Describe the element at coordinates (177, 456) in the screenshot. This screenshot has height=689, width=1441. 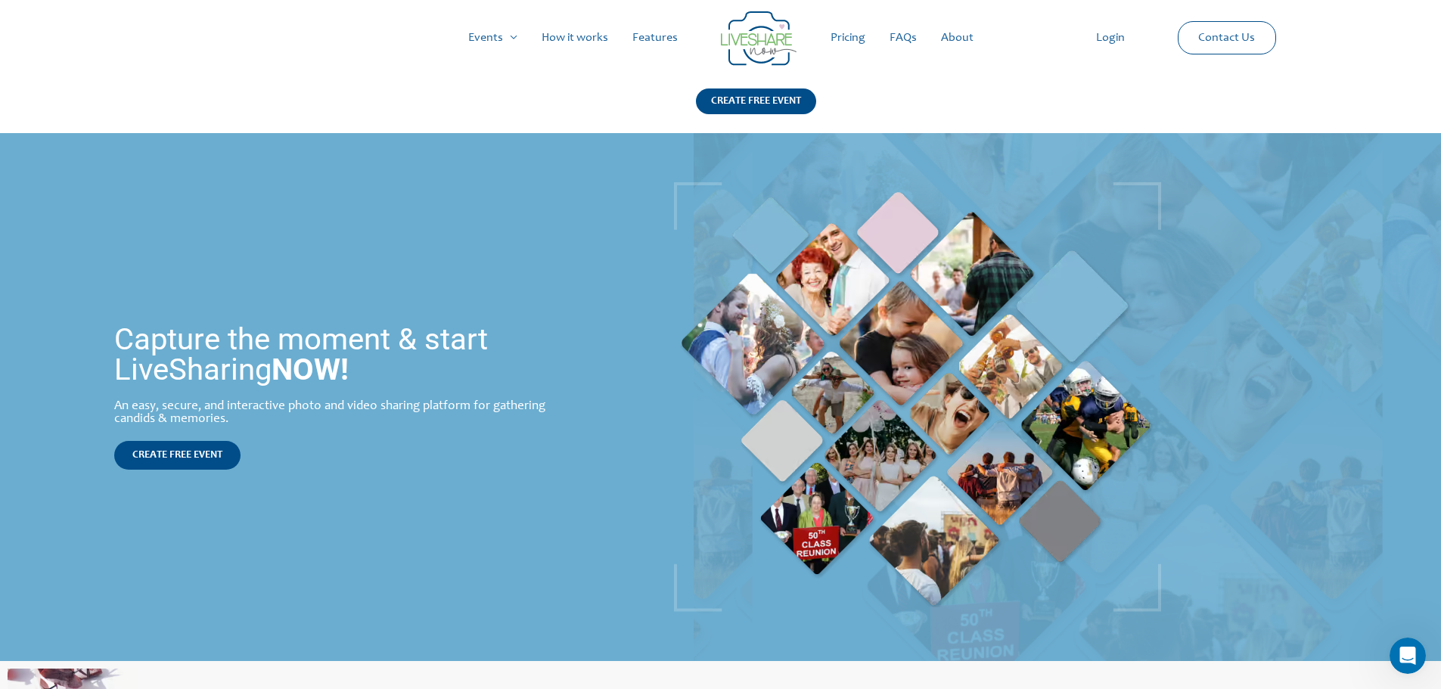
I see `span: CREATE FREE EVENT` at that location.